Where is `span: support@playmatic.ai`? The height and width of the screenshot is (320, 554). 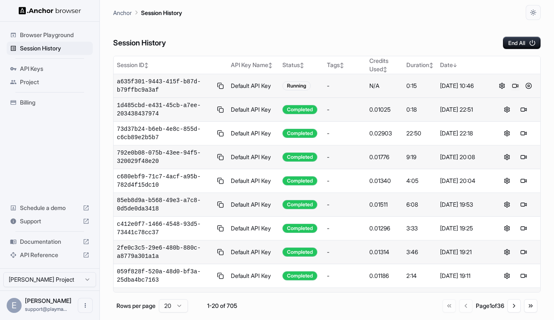
span: support@playmatic.ai is located at coordinates (46, 308).